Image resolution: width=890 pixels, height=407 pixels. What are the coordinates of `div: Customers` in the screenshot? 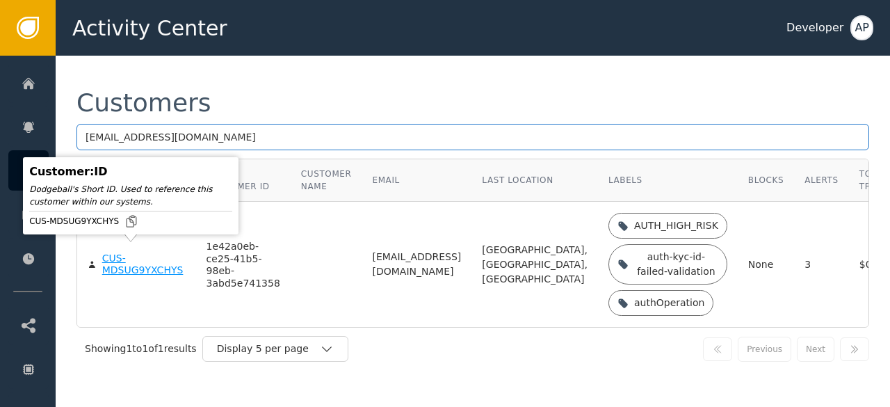 It's located at (144, 103).